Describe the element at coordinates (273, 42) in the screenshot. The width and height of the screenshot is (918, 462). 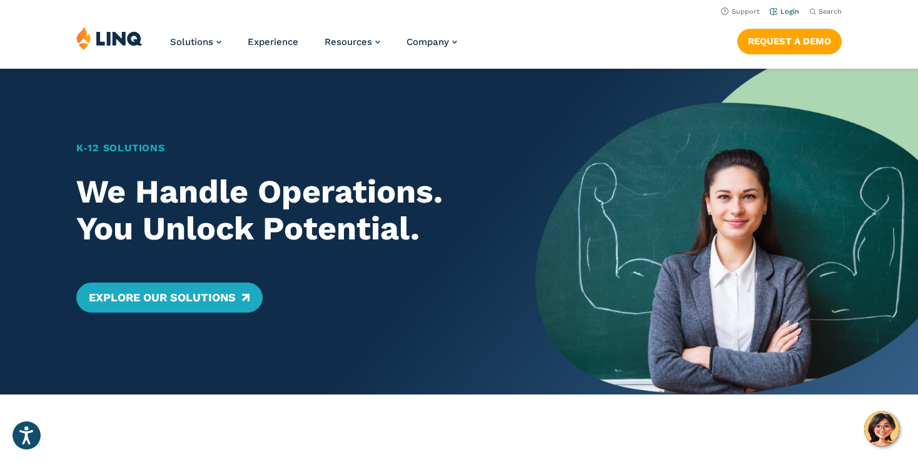
I see `a: Experience` at that location.